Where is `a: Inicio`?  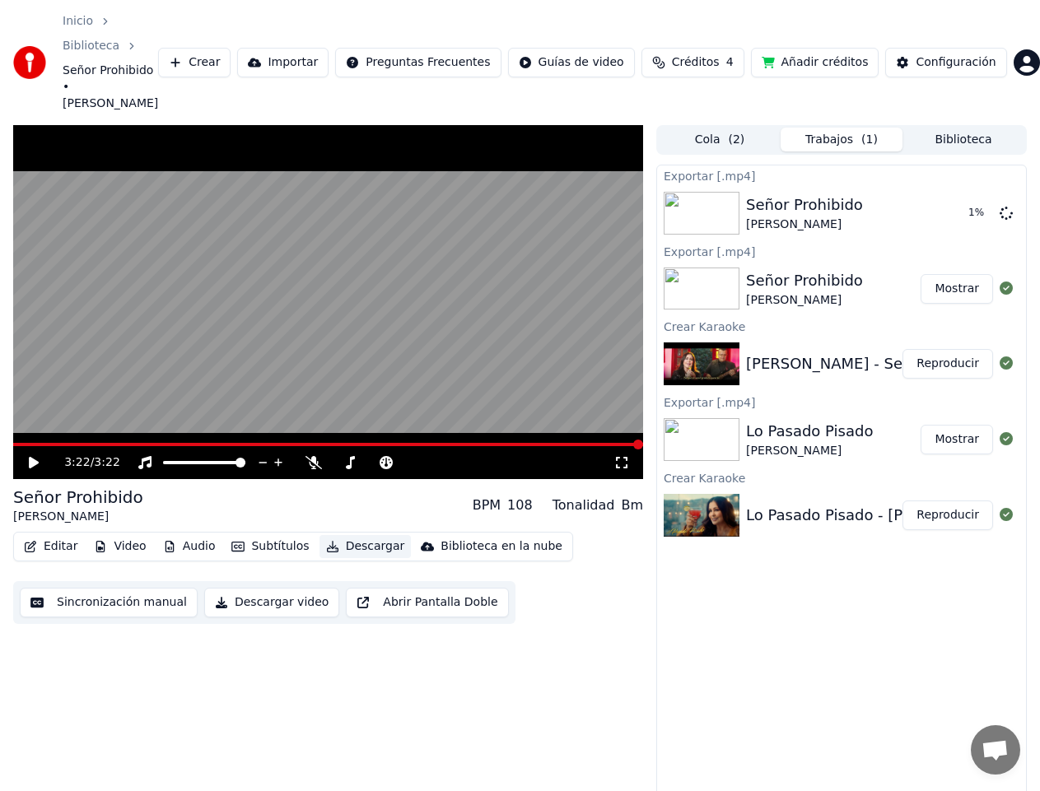
a: Inicio is located at coordinates (77, 21).